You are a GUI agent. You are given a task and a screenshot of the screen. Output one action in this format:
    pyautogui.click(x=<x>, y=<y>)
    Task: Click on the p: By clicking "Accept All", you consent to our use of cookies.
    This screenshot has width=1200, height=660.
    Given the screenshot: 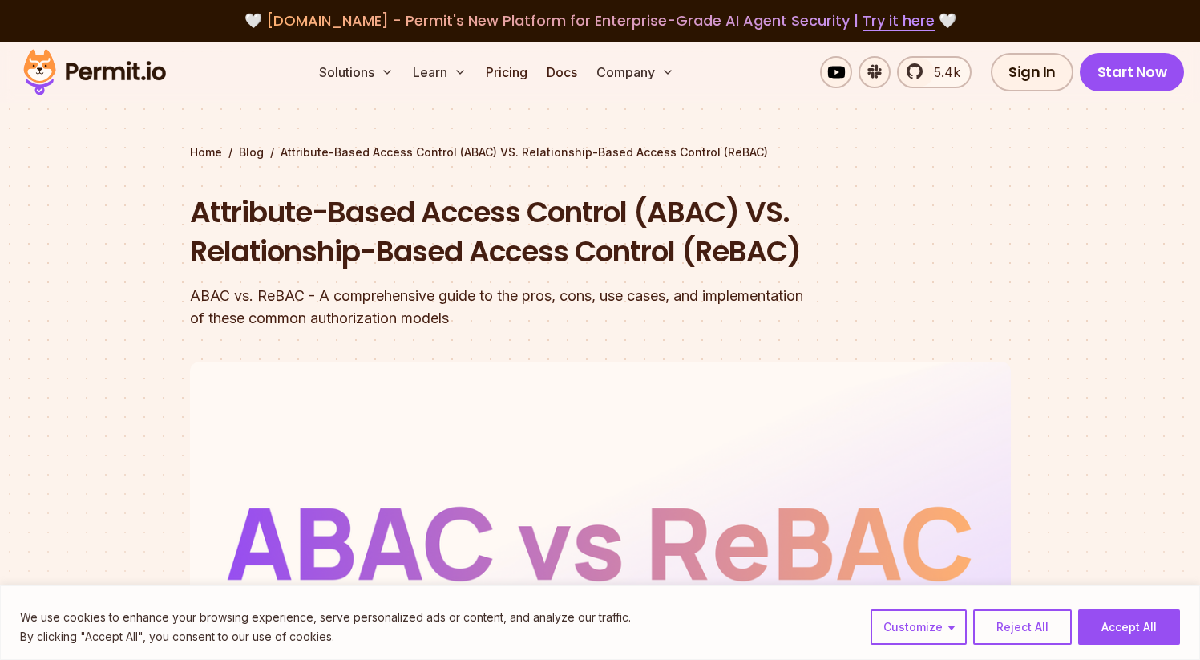 What is the action you would take?
    pyautogui.click(x=326, y=637)
    